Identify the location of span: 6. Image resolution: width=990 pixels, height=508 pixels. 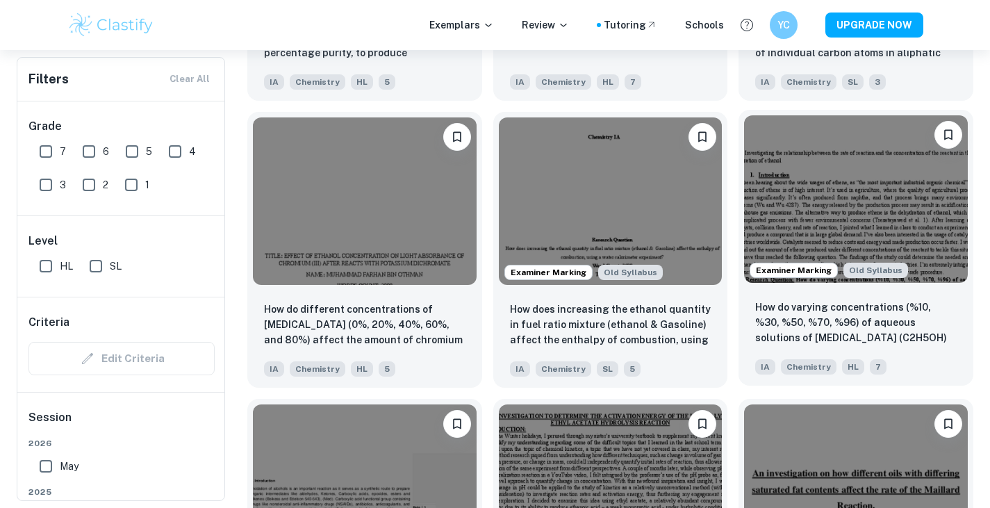
(106, 151).